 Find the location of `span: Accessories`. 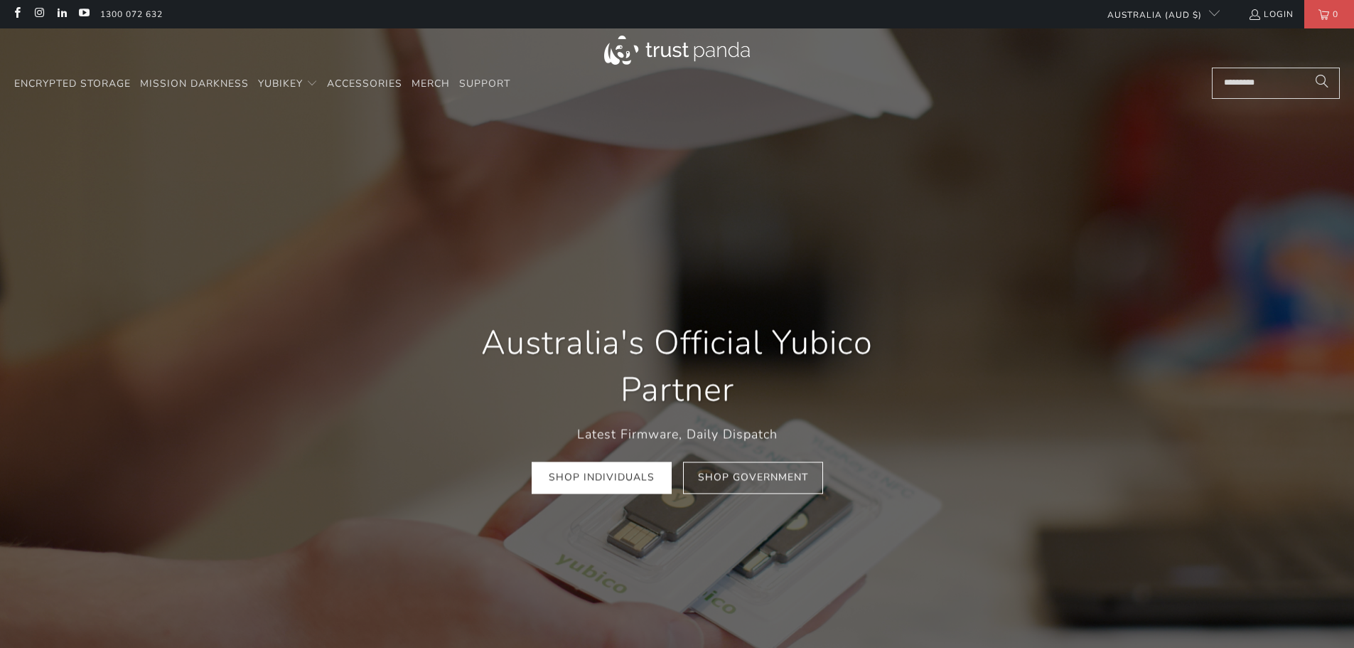

span: Accessories is located at coordinates (365, 83).